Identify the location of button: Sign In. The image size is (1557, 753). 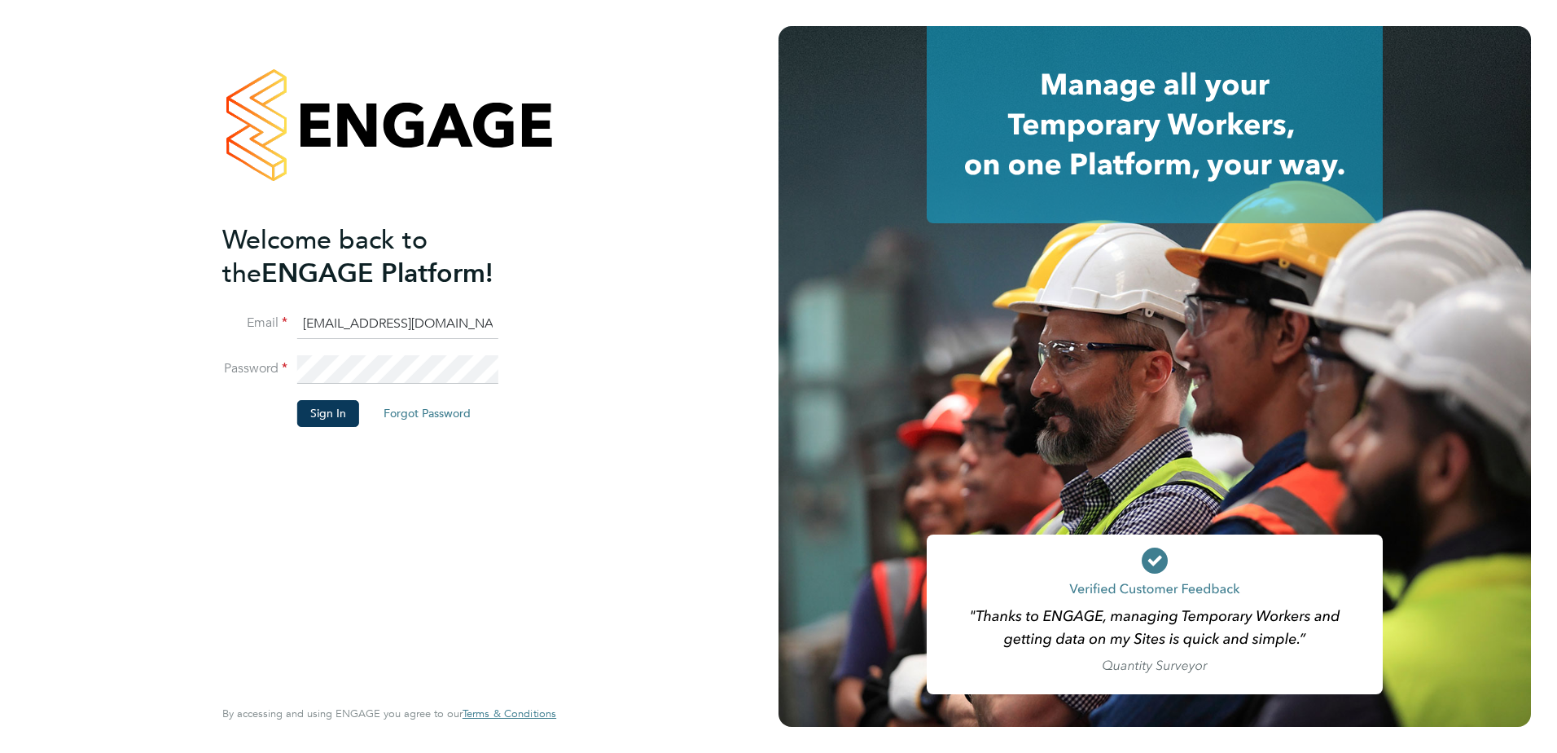
(328, 413).